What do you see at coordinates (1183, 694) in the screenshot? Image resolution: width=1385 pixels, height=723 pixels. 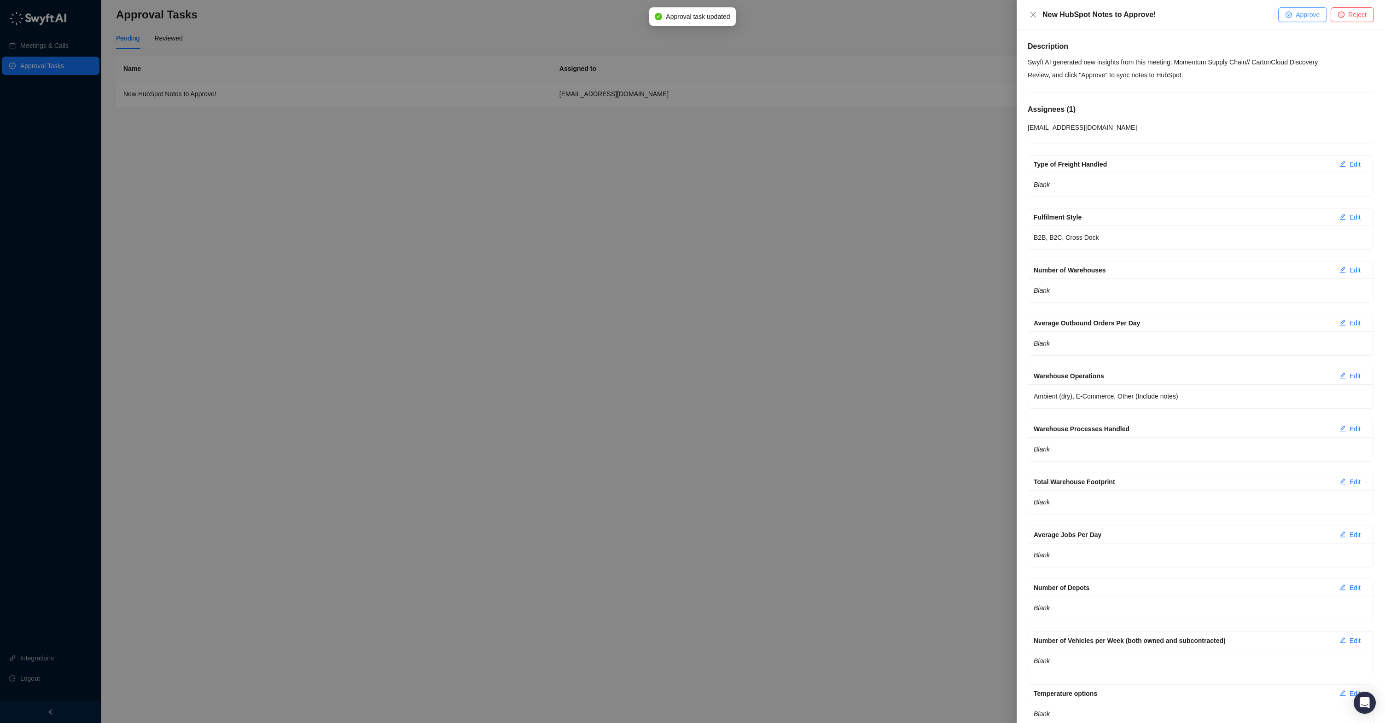 I see `div: Temperature options` at bounding box center [1183, 694].